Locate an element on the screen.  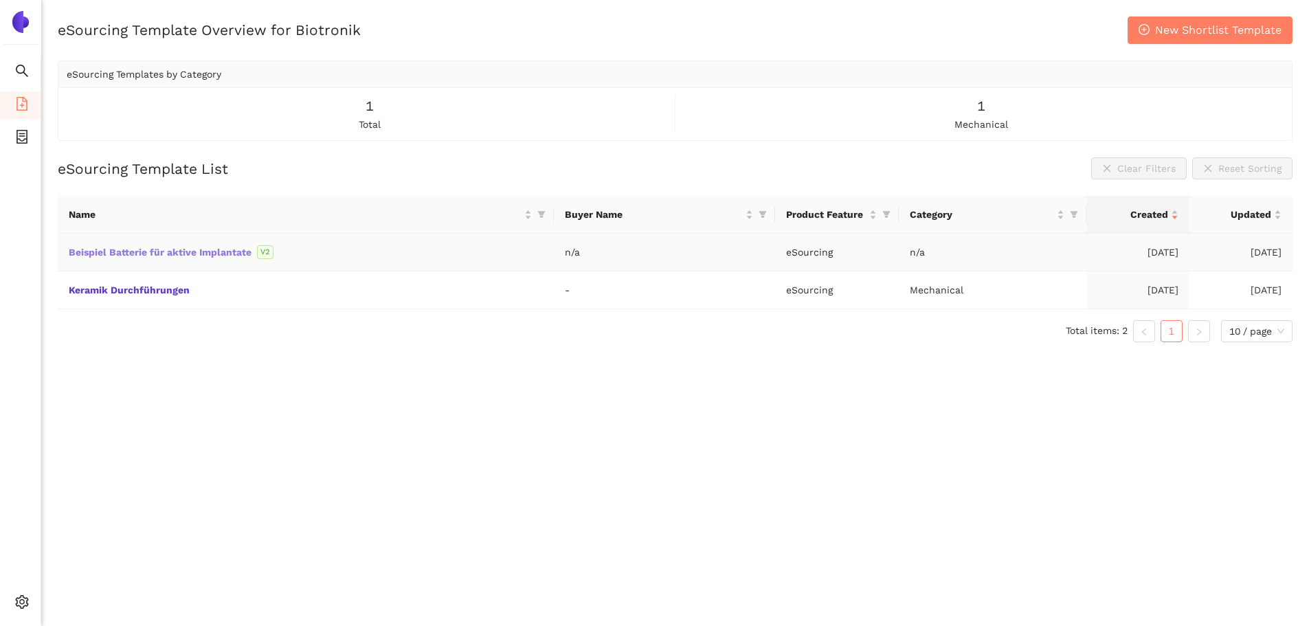
span: Category is located at coordinates (982, 214).